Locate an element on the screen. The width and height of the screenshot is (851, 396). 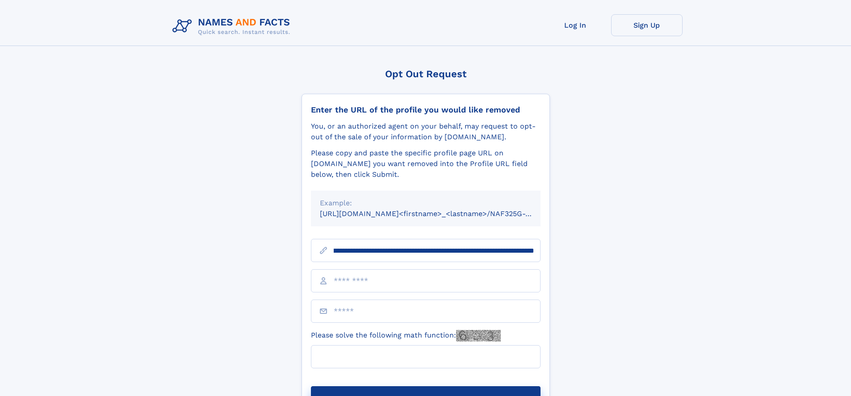
img: Logo Names and Facts is located at coordinates (233, 26).